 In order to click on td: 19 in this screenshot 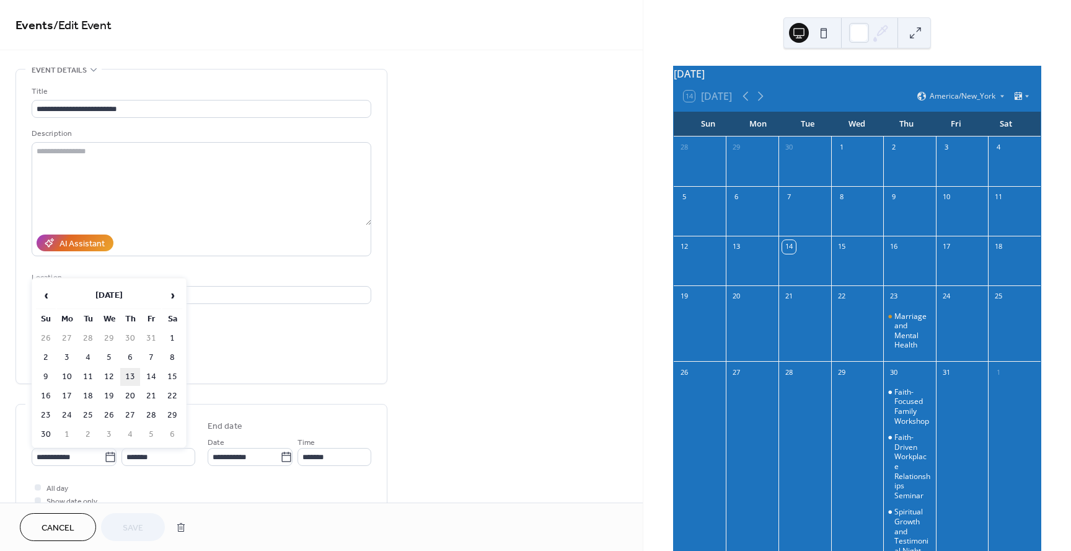, I will do `click(109, 396)`.